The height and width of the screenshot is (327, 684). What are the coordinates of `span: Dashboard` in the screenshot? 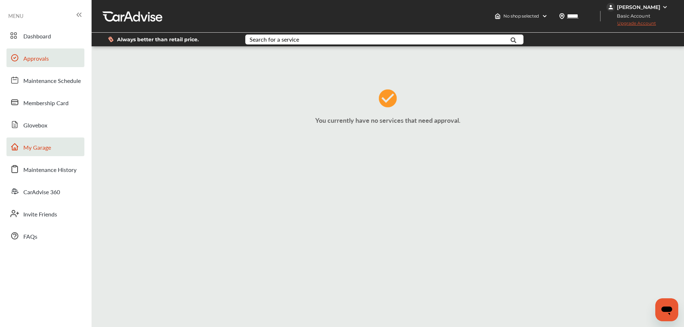 It's located at (37, 37).